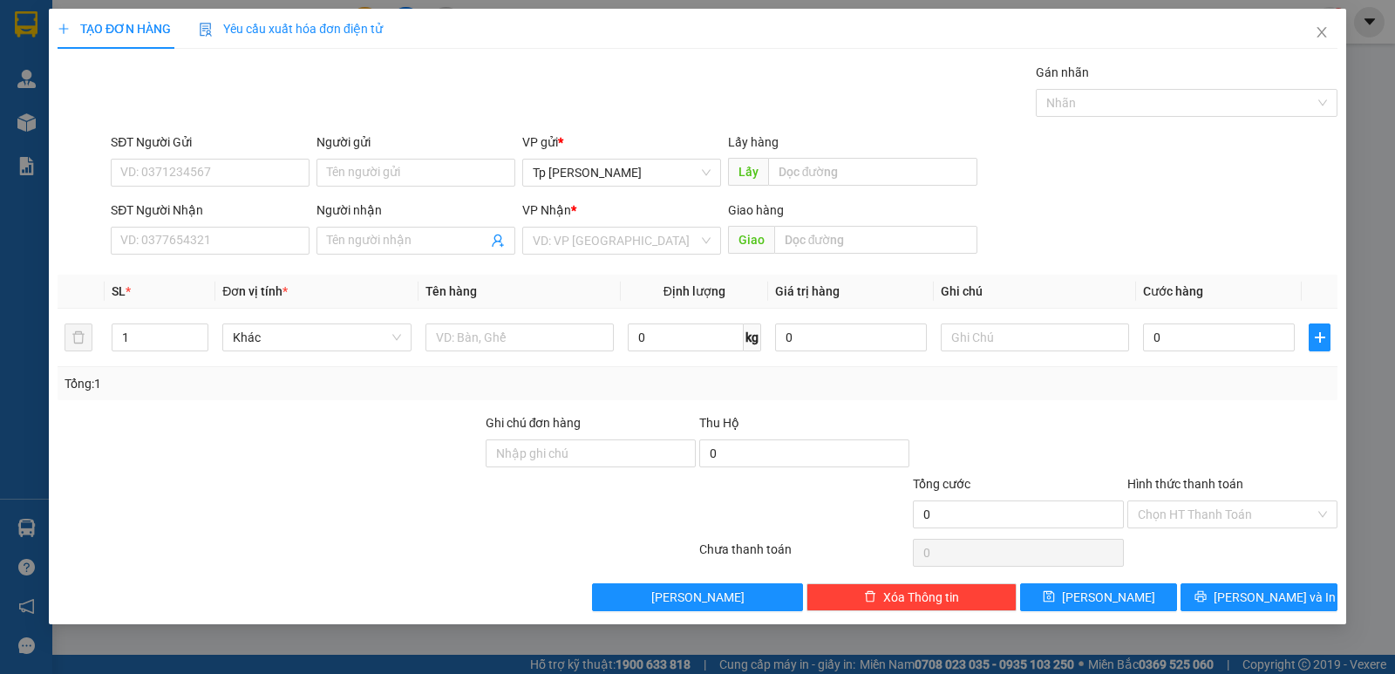  Describe the element at coordinates (114, 29) in the screenshot. I see `span: TẠO ĐƠN HÀNG` at that location.